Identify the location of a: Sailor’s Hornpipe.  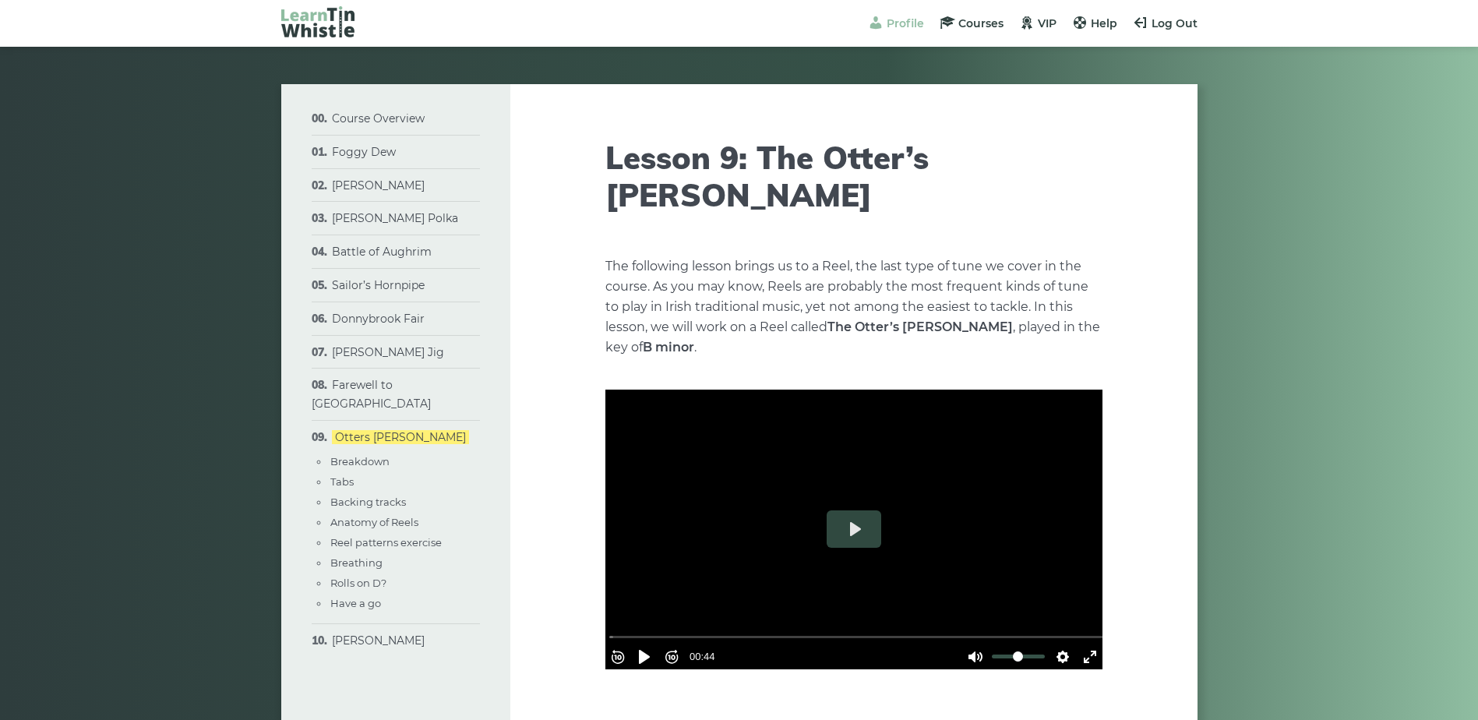
(378, 285).